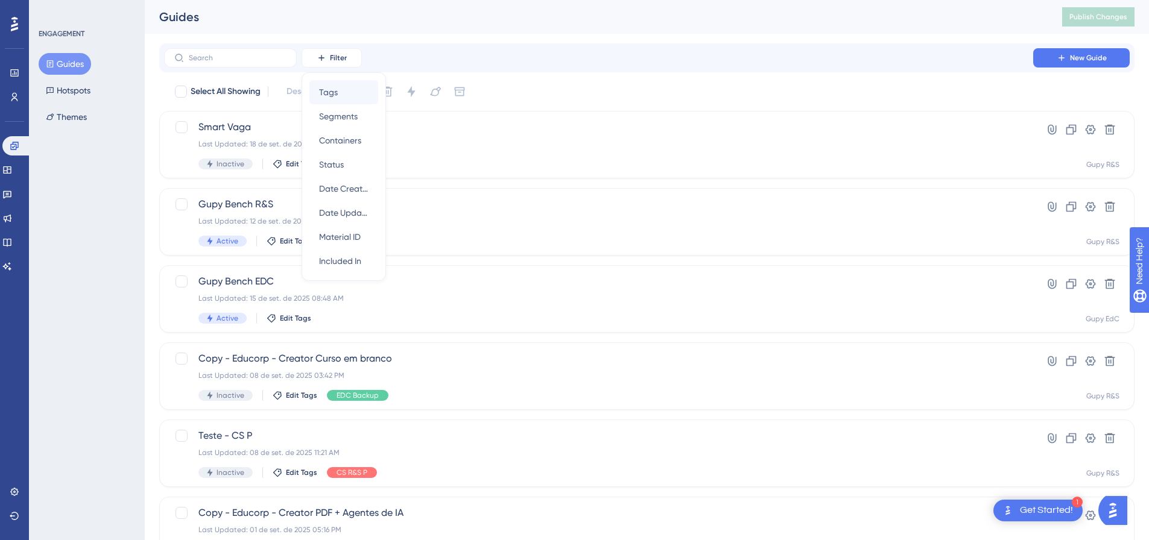 The image size is (1149, 540). Describe the element at coordinates (598, 204) in the screenshot. I see `span: Gupy Bench R&S` at that location.